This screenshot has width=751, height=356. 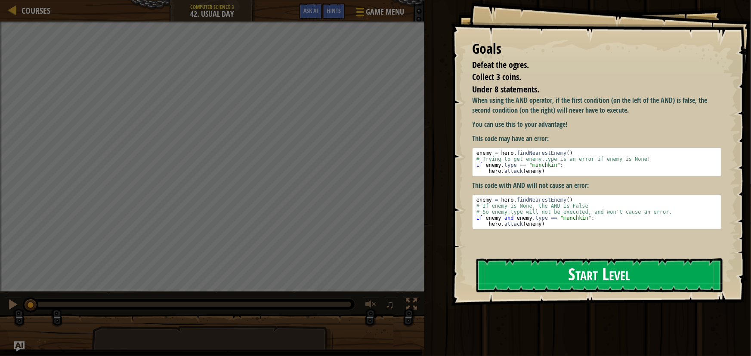 I want to click on span: Defeat the ogres., so click(x=501, y=65).